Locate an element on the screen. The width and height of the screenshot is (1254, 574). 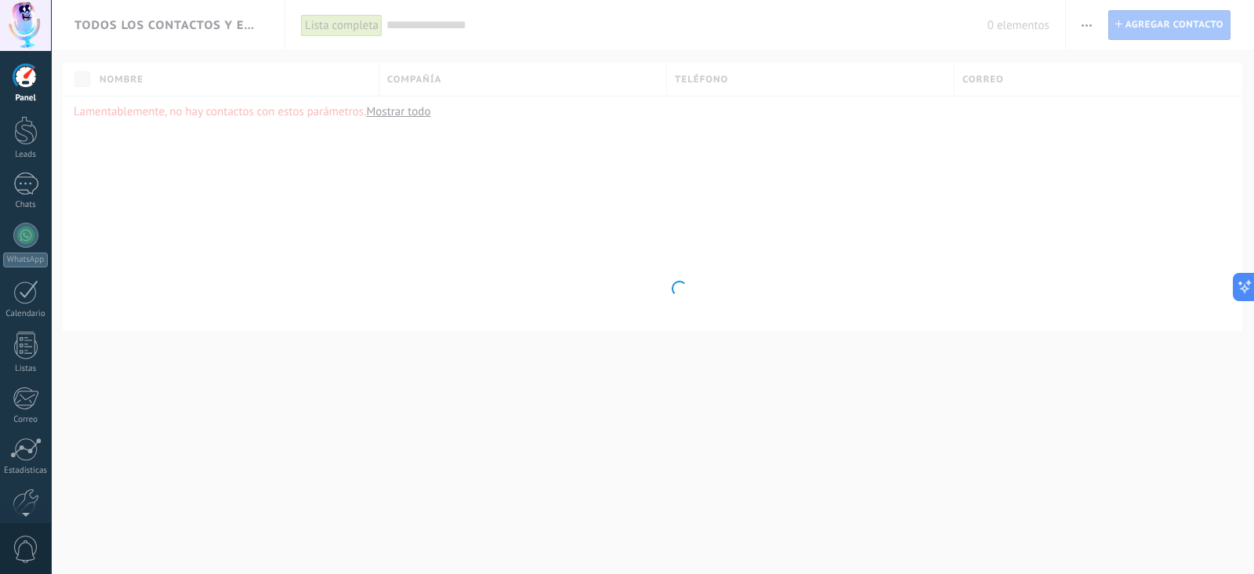
div: Calendario is located at coordinates (26, 313).